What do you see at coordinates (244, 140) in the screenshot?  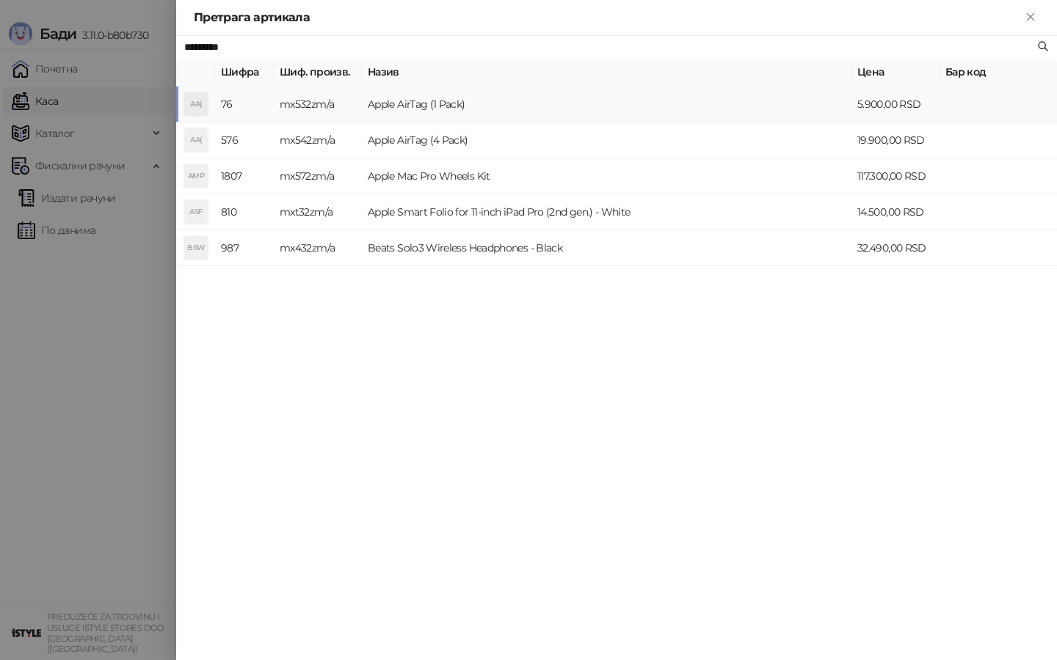 I see `td: 576` at bounding box center [244, 140].